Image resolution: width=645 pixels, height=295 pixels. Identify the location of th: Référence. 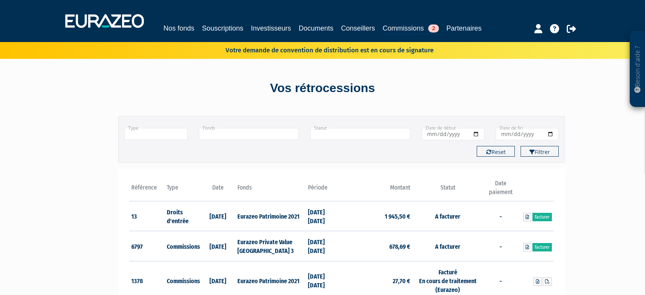
(147, 190).